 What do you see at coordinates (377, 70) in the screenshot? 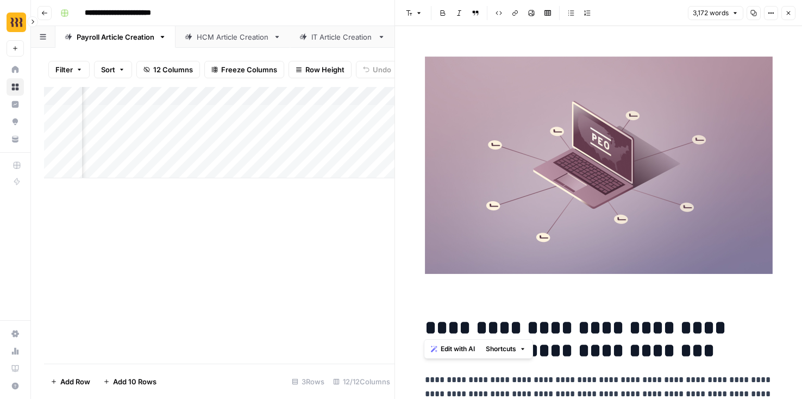
I see `button: Undo` at bounding box center [377, 70].